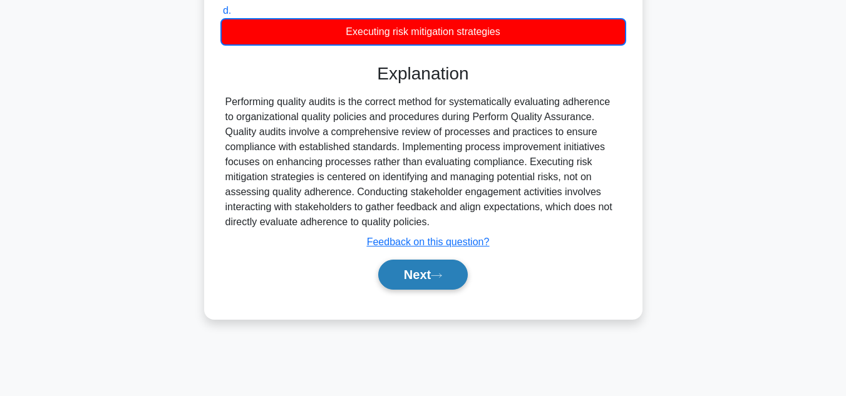  Describe the element at coordinates (428, 242) in the screenshot. I see `a: Feedback on this question?` at that location.